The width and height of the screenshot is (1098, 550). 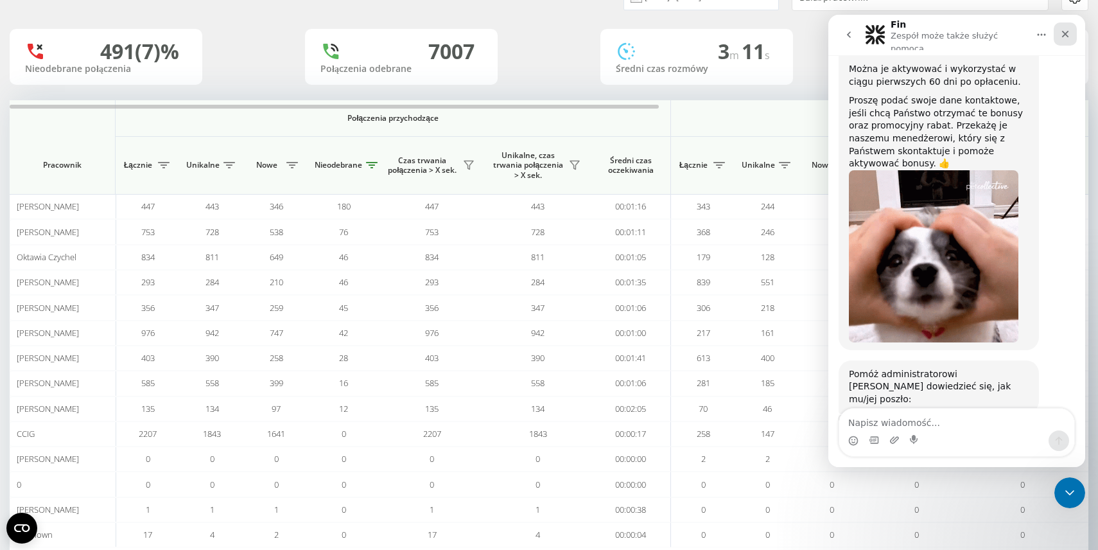 What do you see at coordinates (756, 51) in the screenshot?
I see `span: 11` at bounding box center [756, 51].